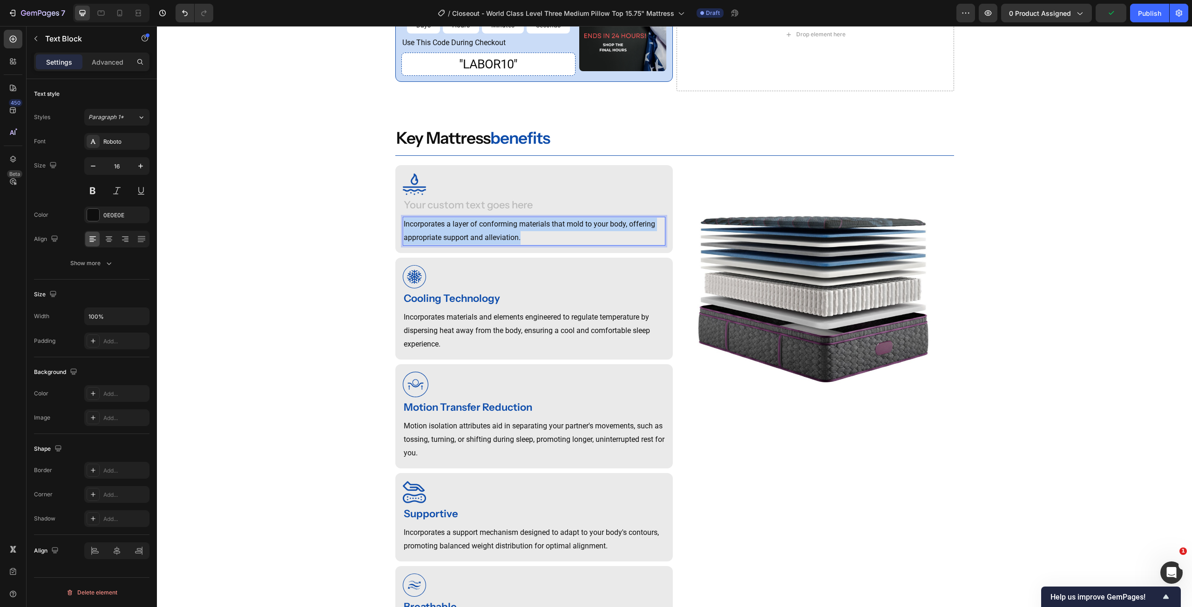 The height and width of the screenshot is (607, 1192). Describe the element at coordinates (1183, 552) in the screenshot. I see `span: 1` at that location.